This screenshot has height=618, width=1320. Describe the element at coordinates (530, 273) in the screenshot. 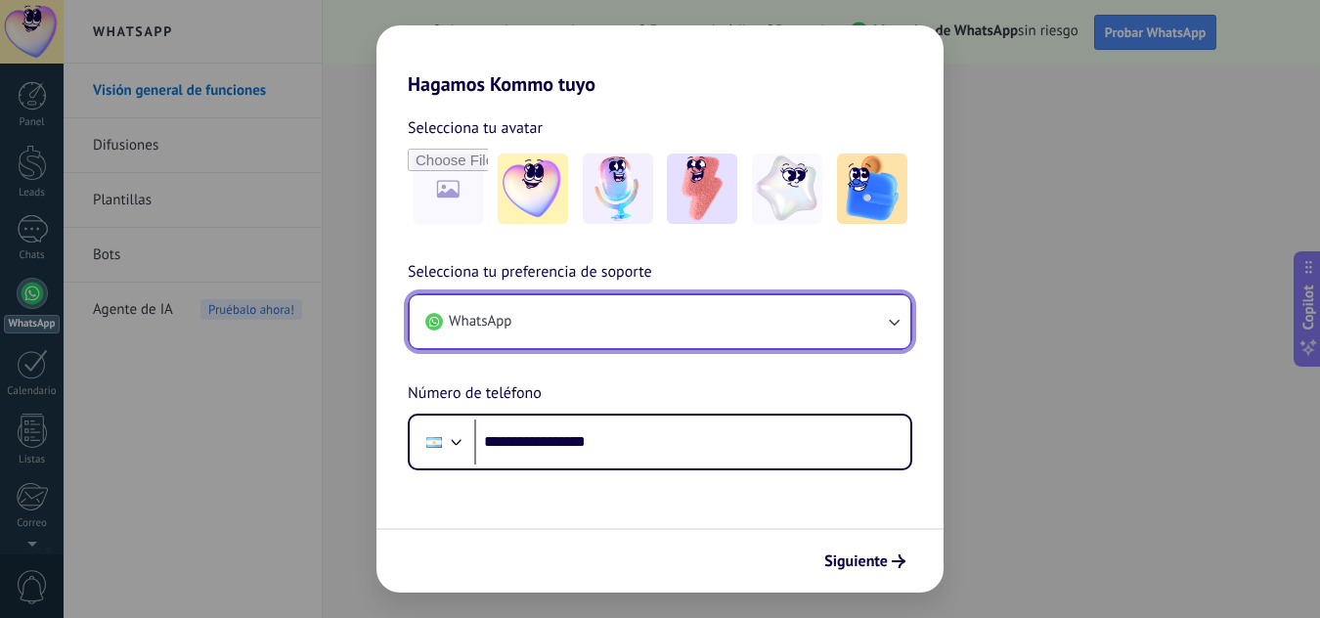

I see `span: Selecciona tu preferencia de soporte` at that location.